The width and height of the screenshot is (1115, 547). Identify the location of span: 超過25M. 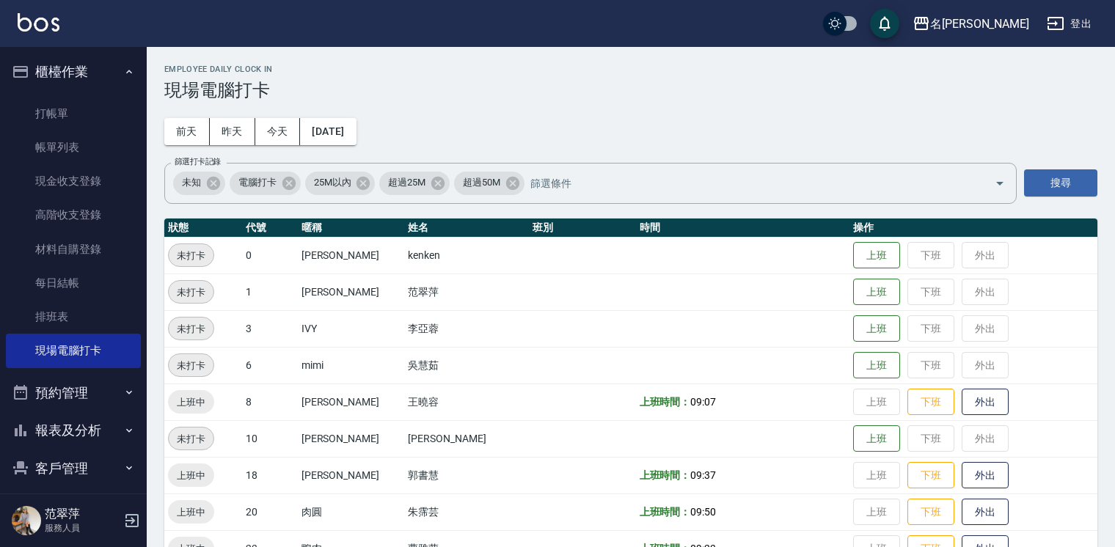
(406, 183).